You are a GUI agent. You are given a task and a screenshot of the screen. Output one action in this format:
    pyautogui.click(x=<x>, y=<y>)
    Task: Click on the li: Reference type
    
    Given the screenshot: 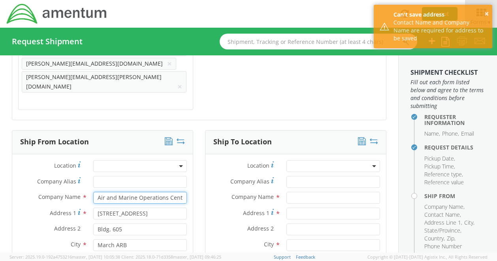 What is the action you would take?
    pyautogui.click(x=444, y=174)
    